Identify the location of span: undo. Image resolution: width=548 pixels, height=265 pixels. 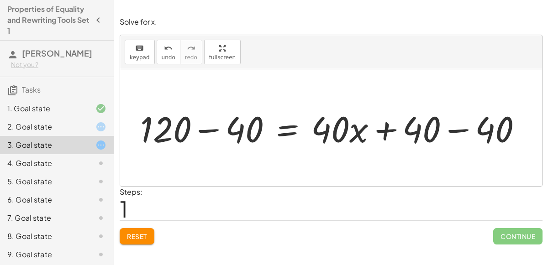
(168, 57).